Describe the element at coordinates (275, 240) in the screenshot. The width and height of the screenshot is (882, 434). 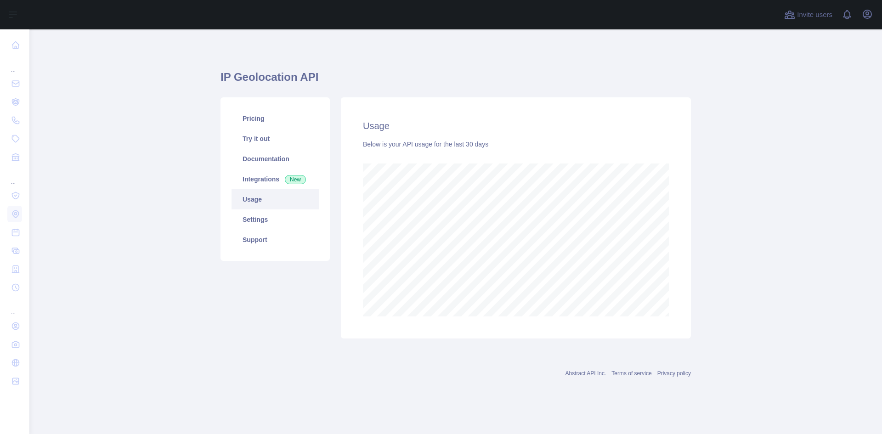
I see `a: Support` at that location.